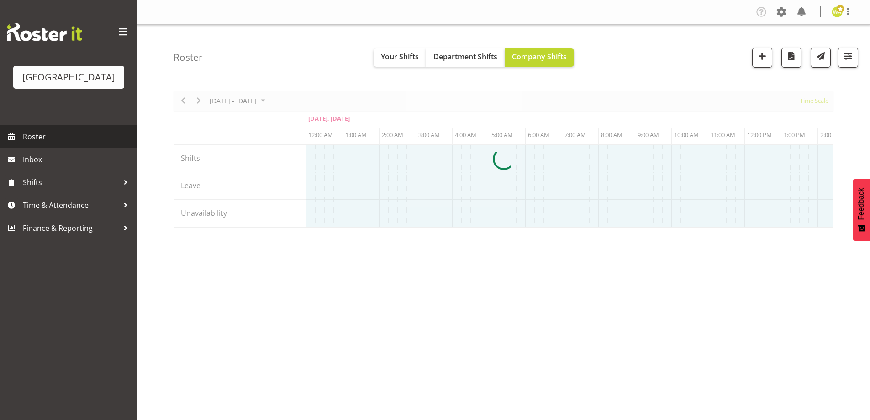  What do you see at coordinates (188, 57) in the screenshot?
I see `h4: Roster` at bounding box center [188, 57].